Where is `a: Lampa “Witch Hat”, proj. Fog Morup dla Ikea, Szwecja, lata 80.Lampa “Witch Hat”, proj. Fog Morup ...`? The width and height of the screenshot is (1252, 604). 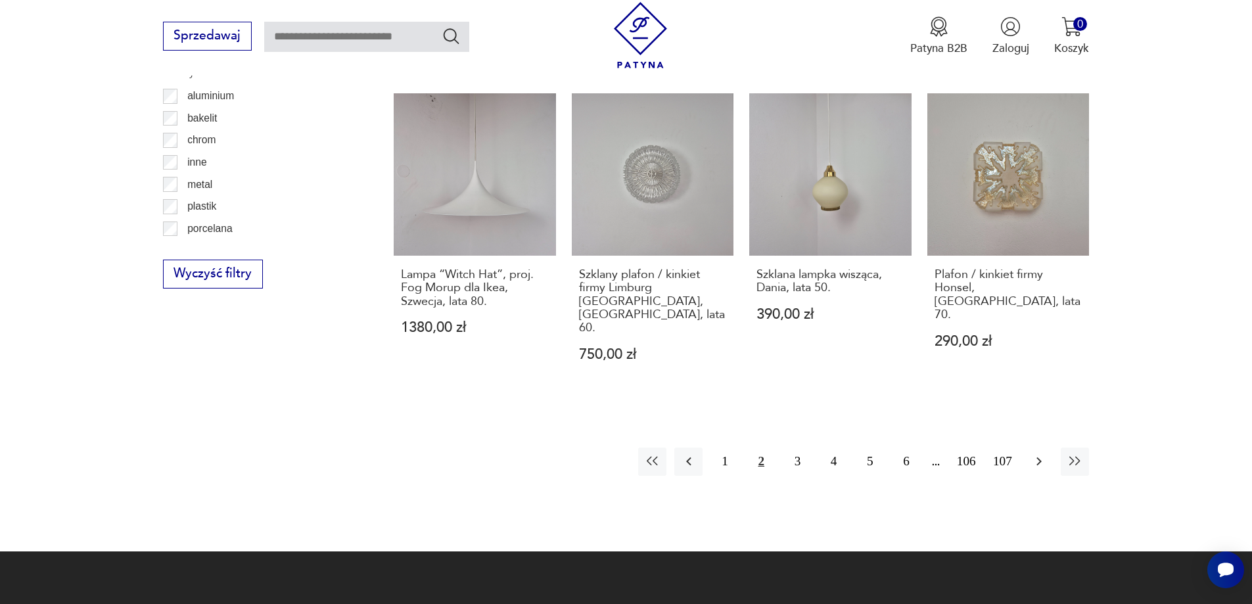 a: Lampa “Witch Hat”, proj. Fog Morup dla Ikea, Szwecja, lata 80.Lampa “Witch Hat”, proj. Fog Morup ... is located at coordinates (475, 243).